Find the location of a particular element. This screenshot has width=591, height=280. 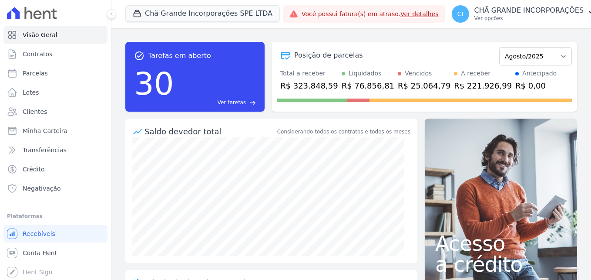

div: R$ 76.856,81 is located at coordinates (368, 85).